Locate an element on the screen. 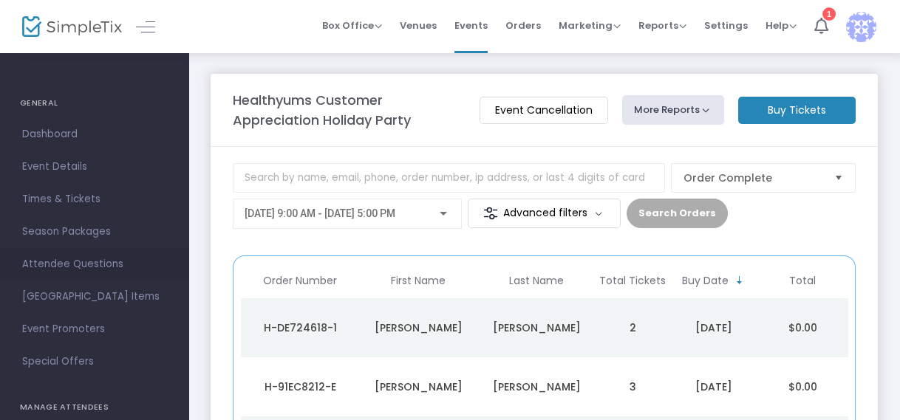 This screenshot has width=900, height=420. div: 9/20/2025 is located at coordinates (714, 387).